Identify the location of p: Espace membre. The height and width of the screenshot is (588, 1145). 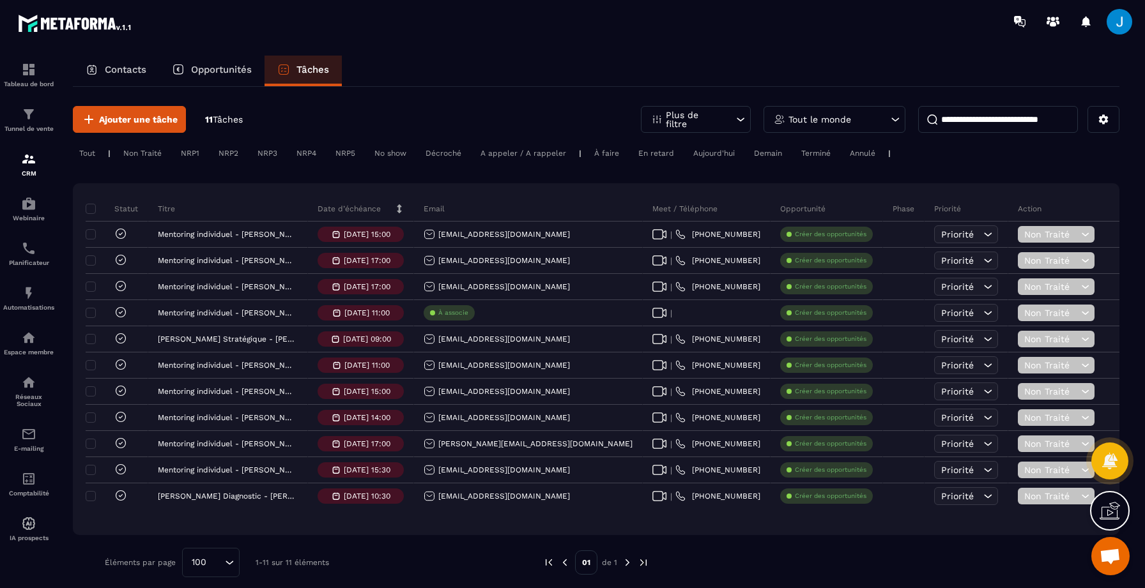
(29, 352).